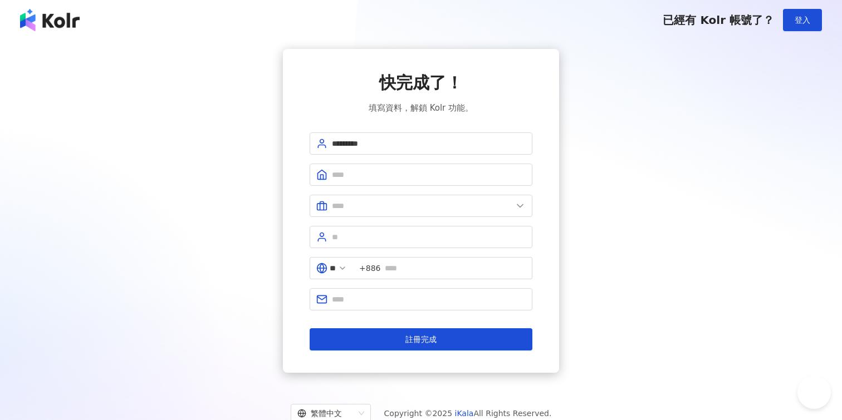  Describe the element at coordinates (50, 20) in the screenshot. I see `img: logo` at that location.